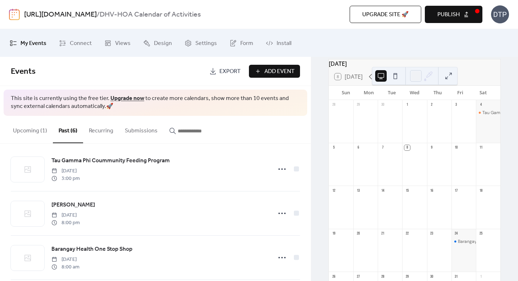 This screenshot has width=518, height=281. Describe the element at coordinates (346, 93) in the screenshot. I see `div: Sun` at that location.